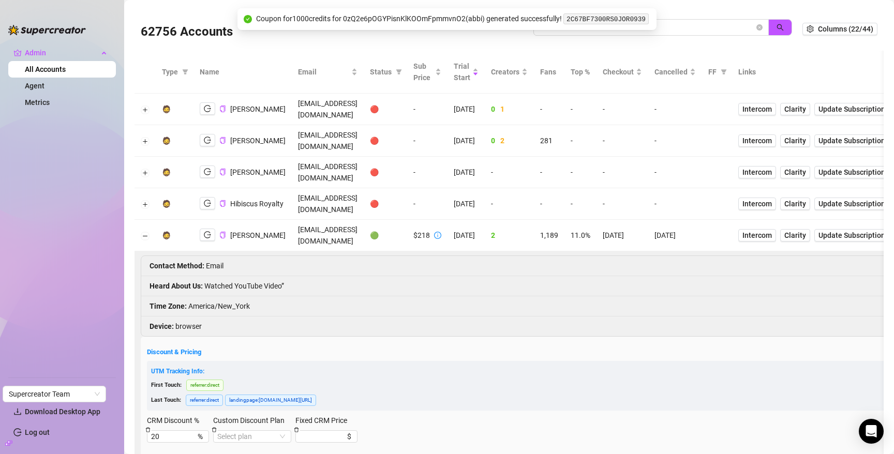  What do you see at coordinates (252, 421) in the screenshot?
I see `label: Custom Discount Plan` at bounding box center [252, 421].